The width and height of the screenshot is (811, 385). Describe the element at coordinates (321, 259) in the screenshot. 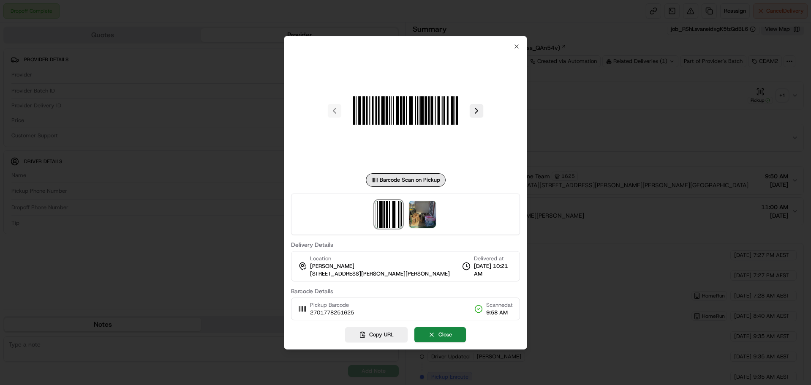

I see `span: Location` at that location.